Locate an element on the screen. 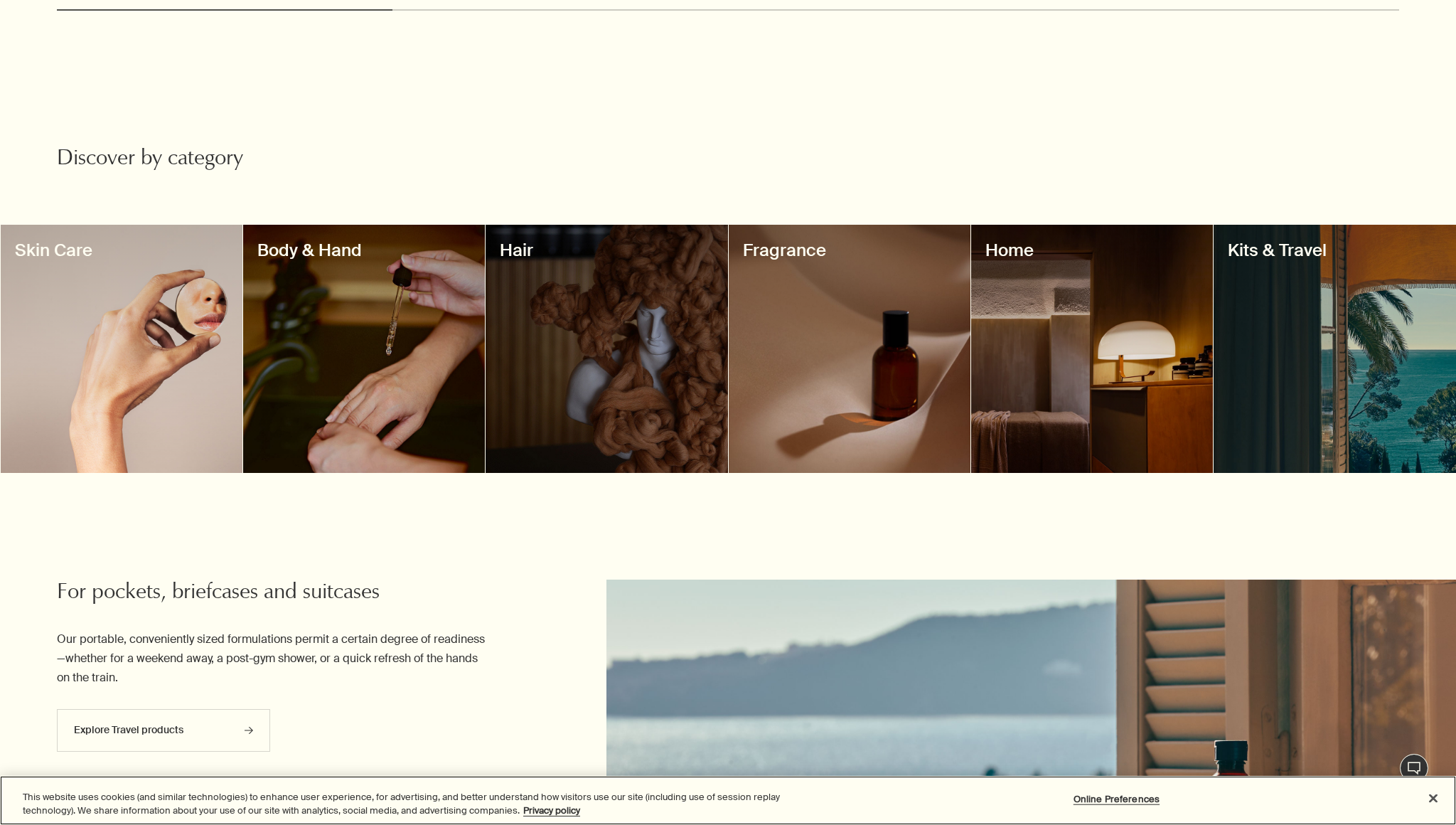  a: DecorativeBody & Hand is located at coordinates (364, 348).